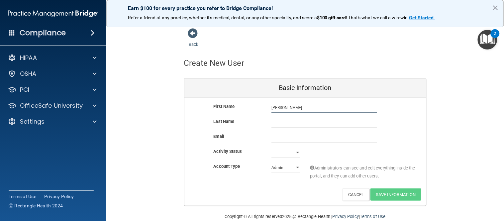 This screenshot has width=504, height=221. What do you see at coordinates (214, 63) in the screenshot?
I see `h4: Create New User` at bounding box center [214, 63].